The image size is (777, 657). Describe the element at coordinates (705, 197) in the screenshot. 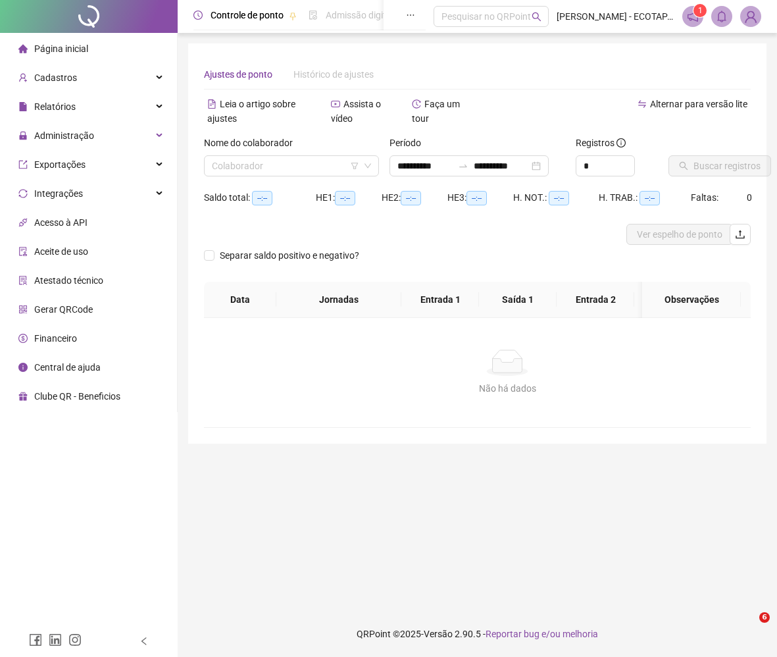

I see `span: Faltas:` at that location.